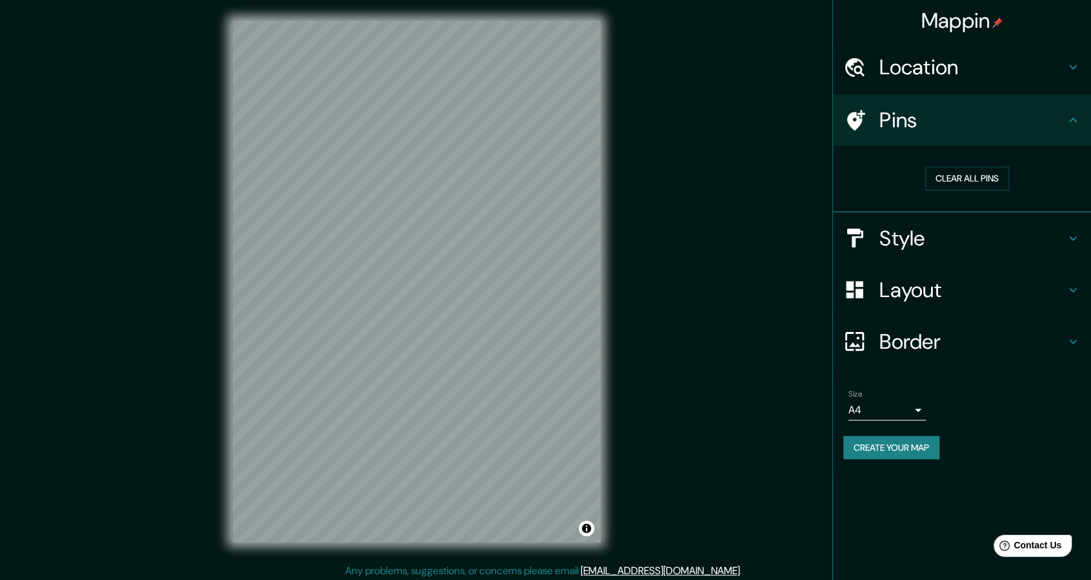 The height and width of the screenshot is (580, 1091). I want to click on h4: Layout, so click(973, 290).